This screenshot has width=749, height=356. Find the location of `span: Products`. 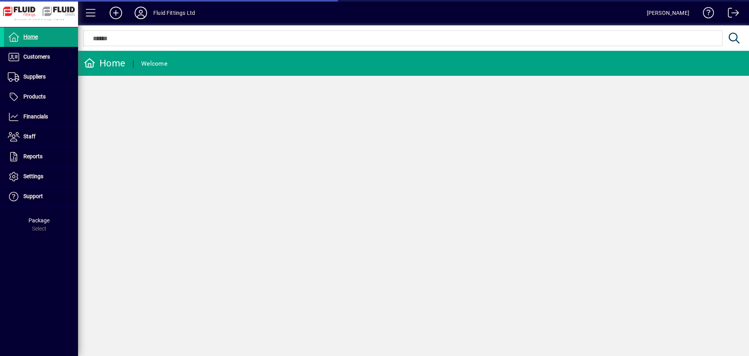

span: Products is located at coordinates (34, 96).